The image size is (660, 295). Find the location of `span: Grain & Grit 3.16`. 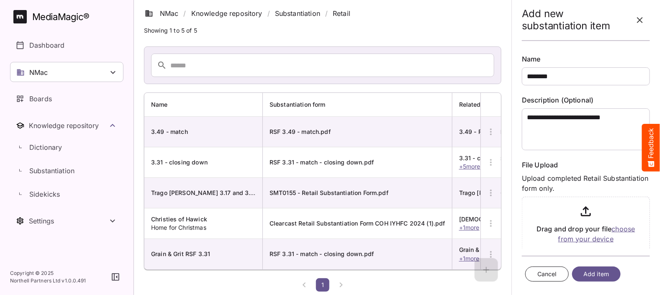

span: Grain & Grit 3.16 is located at coordinates (482, 249).